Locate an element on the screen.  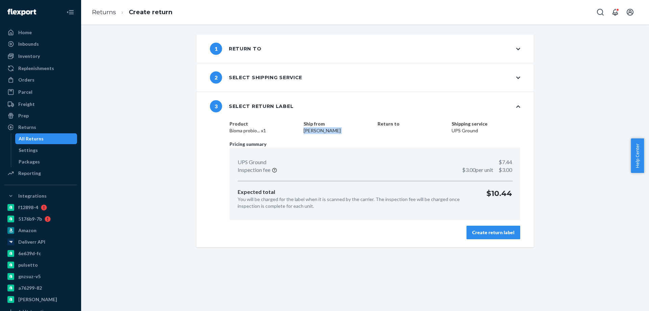
div: gnzsuz-v5 is located at coordinates (29, 276).